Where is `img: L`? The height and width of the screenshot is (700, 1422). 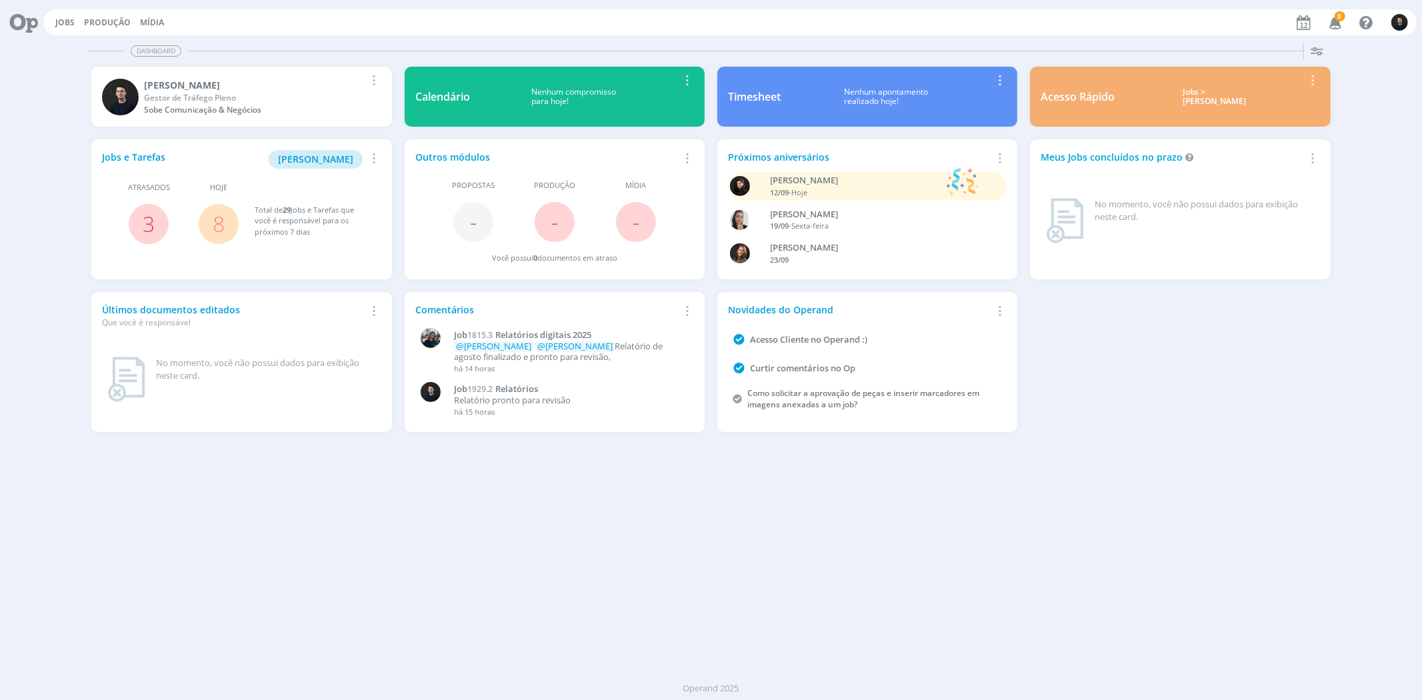 img: L is located at coordinates (740, 186).